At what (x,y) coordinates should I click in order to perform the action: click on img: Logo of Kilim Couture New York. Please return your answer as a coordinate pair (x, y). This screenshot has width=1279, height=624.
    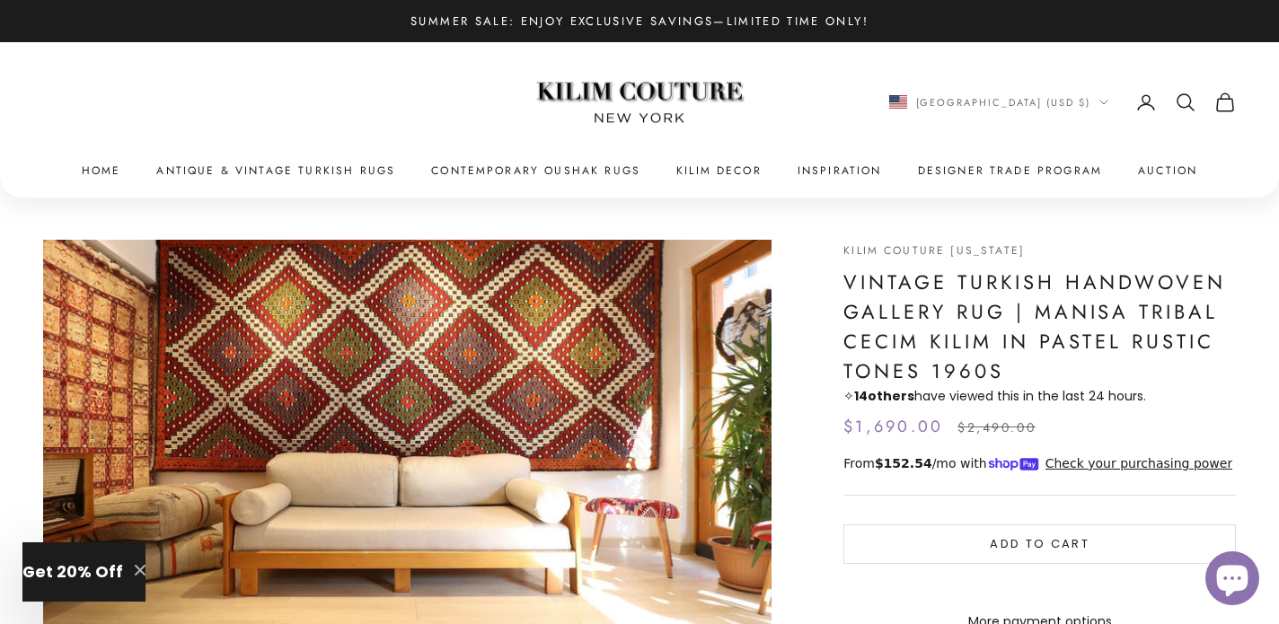
    Looking at the image, I should click on (639, 102).